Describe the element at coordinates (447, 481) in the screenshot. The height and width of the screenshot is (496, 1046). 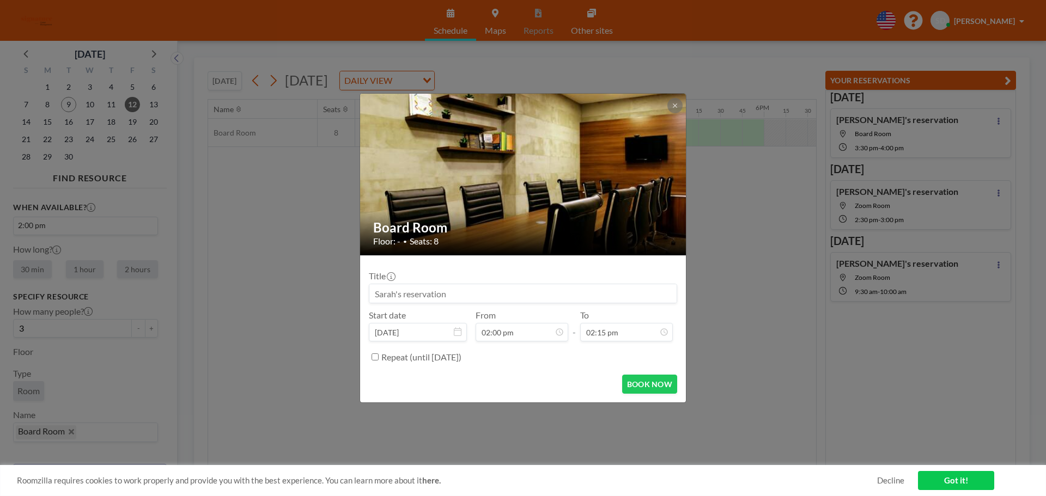
I see `span: Roomzilla requires cookies to work properly and provide you with the best experience. You can lea...` at that location.